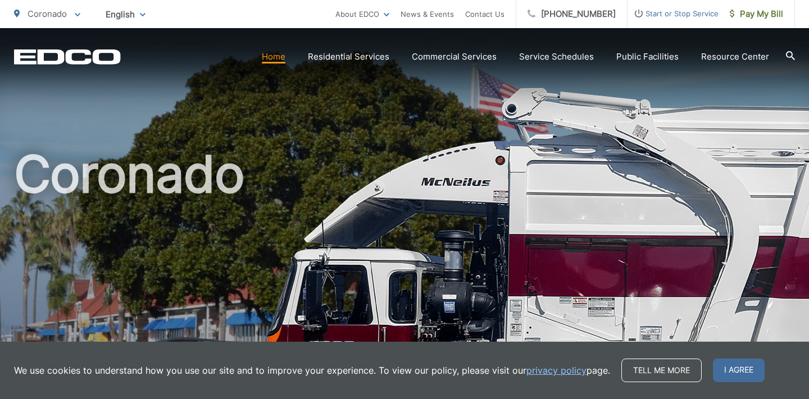 The image size is (809, 399). Describe the element at coordinates (647, 57) in the screenshot. I see `a: Public Facilities` at that location.